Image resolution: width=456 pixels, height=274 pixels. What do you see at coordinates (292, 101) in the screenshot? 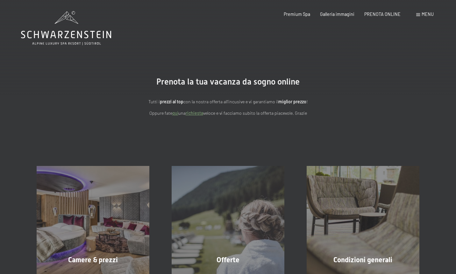
I see `strong: miglior prezzo` at bounding box center [292, 101].